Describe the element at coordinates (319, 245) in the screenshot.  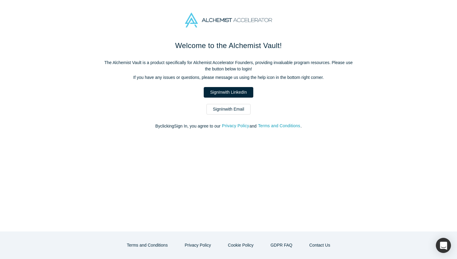
I see `button: Contact Us` at that location.